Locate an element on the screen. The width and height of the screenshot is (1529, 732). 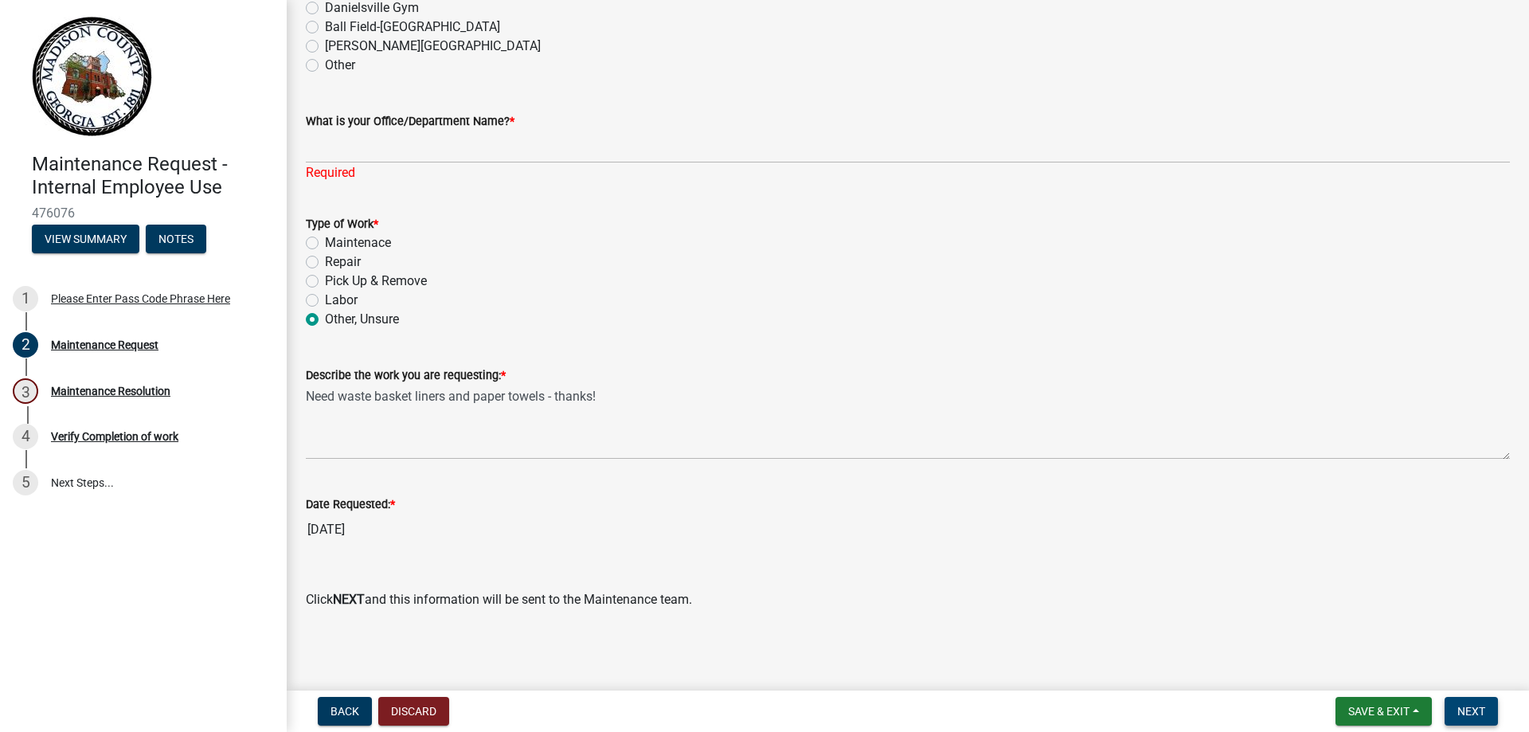
label: Pick Up & Remove is located at coordinates (376, 281).